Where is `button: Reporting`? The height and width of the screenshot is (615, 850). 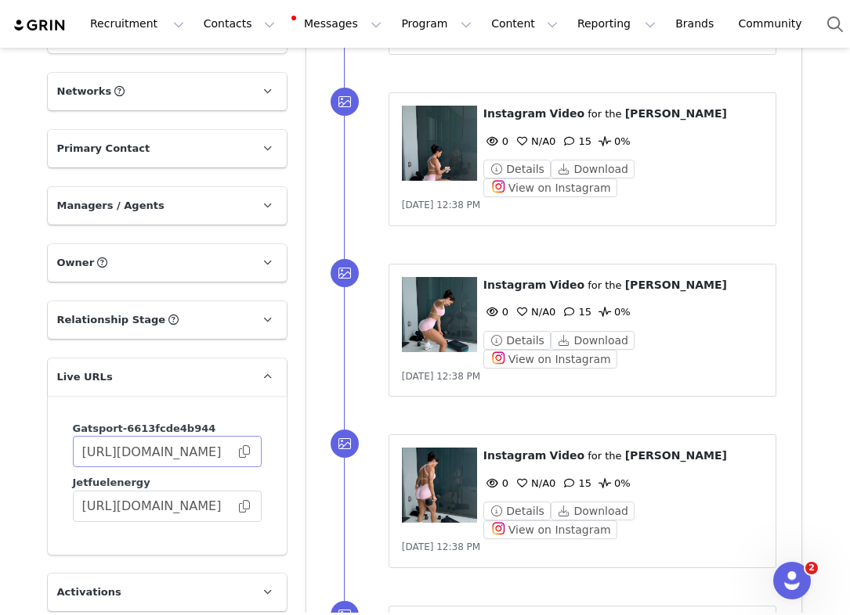 button: Reporting is located at coordinates (616, 23).